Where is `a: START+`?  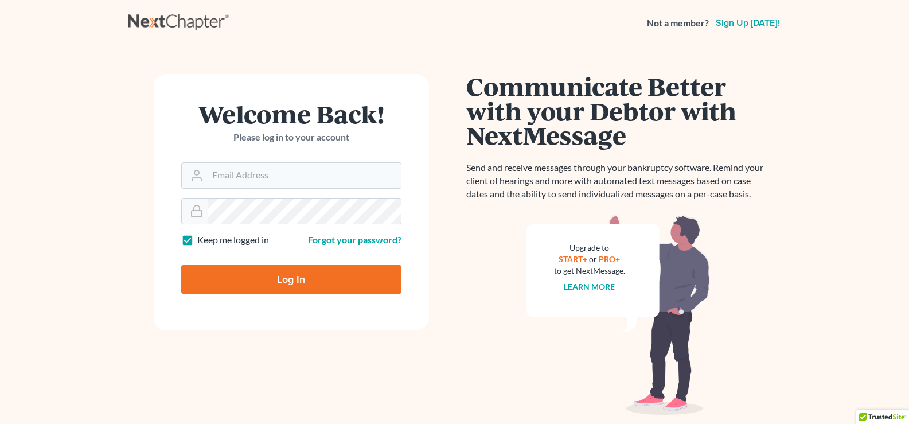
a: START+ is located at coordinates (573, 259).